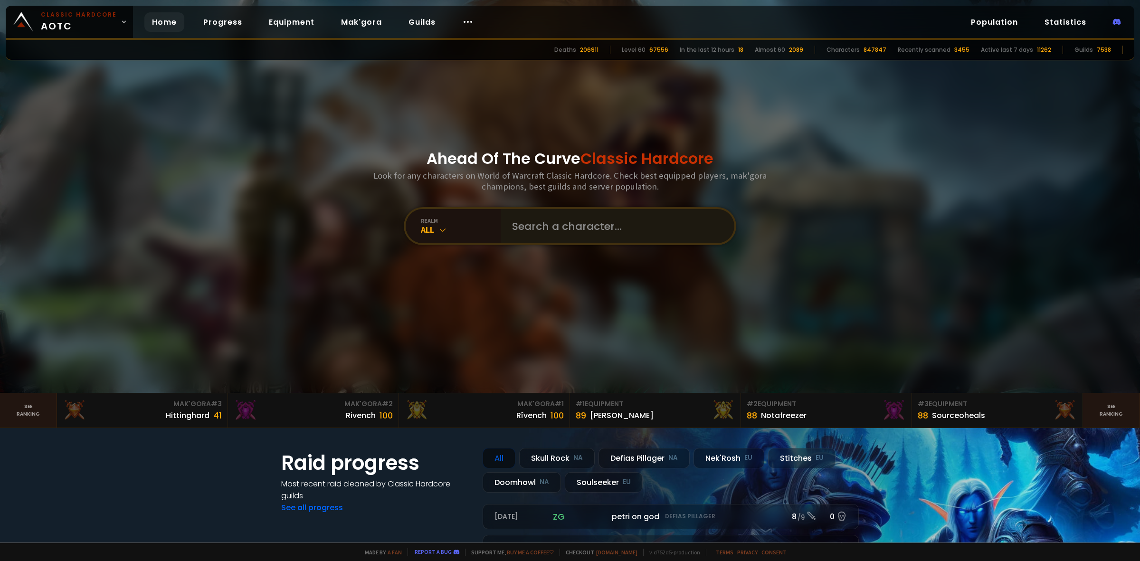 The image size is (1140, 561). What do you see at coordinates (422, 22) in the screenshot?
I see `a: Guilds` at bounding box center [422, 22].